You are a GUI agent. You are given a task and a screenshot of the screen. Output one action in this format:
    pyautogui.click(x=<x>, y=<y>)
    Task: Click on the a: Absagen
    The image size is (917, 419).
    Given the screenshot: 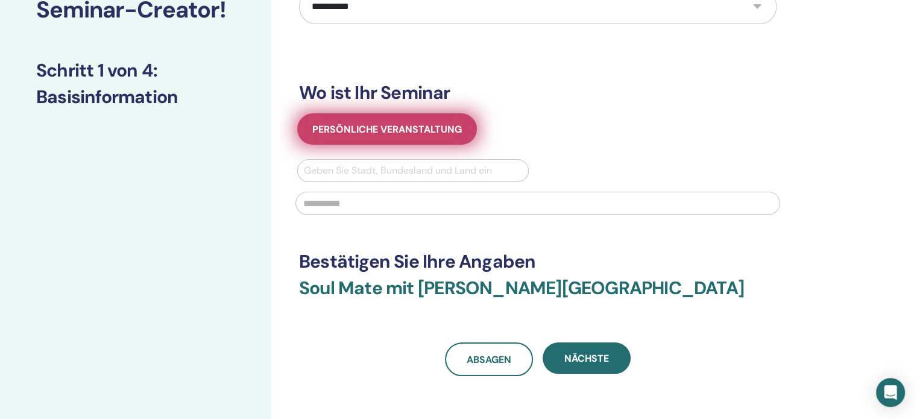 What is the action you would take?
    pyautogui.click(x=489, y=359)
    